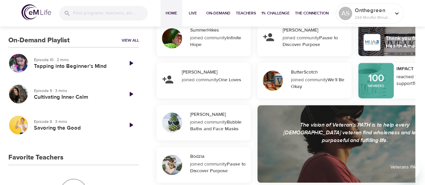 The height and width of the screenshot is (185, 425). Describe the element at coordinates (18, 94) in the screenshot. I see `button: Cultivating Inner Calm` at that location.